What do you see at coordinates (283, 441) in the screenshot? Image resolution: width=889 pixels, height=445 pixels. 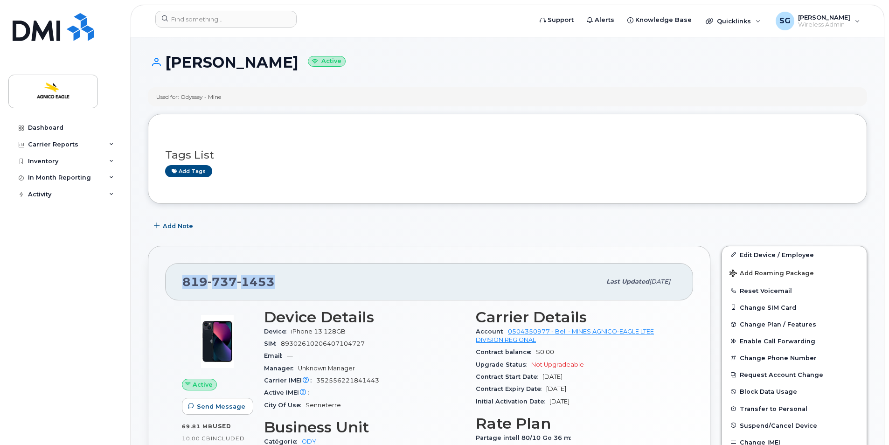 I see `span: Catégorie` at bounding box center [283, 441].